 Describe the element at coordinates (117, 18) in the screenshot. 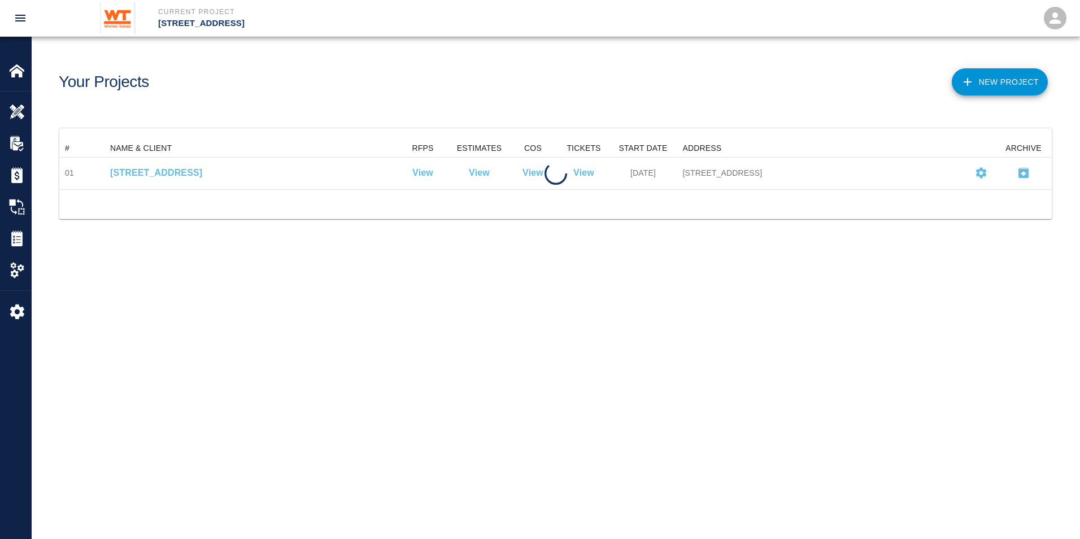

I see `img: Whiting-Turner` at that location.